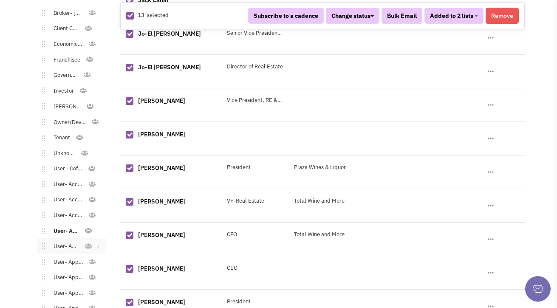  Describe the element at coordinates (141, 15) in the screenshot. I see `span: 13` at that location.